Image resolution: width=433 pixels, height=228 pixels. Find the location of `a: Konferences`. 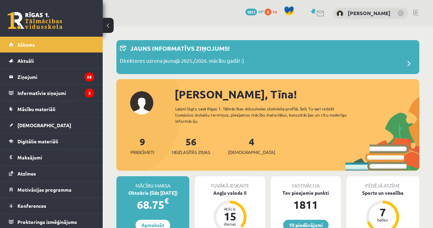

a: Konferences is located at coordinates (51, 206).